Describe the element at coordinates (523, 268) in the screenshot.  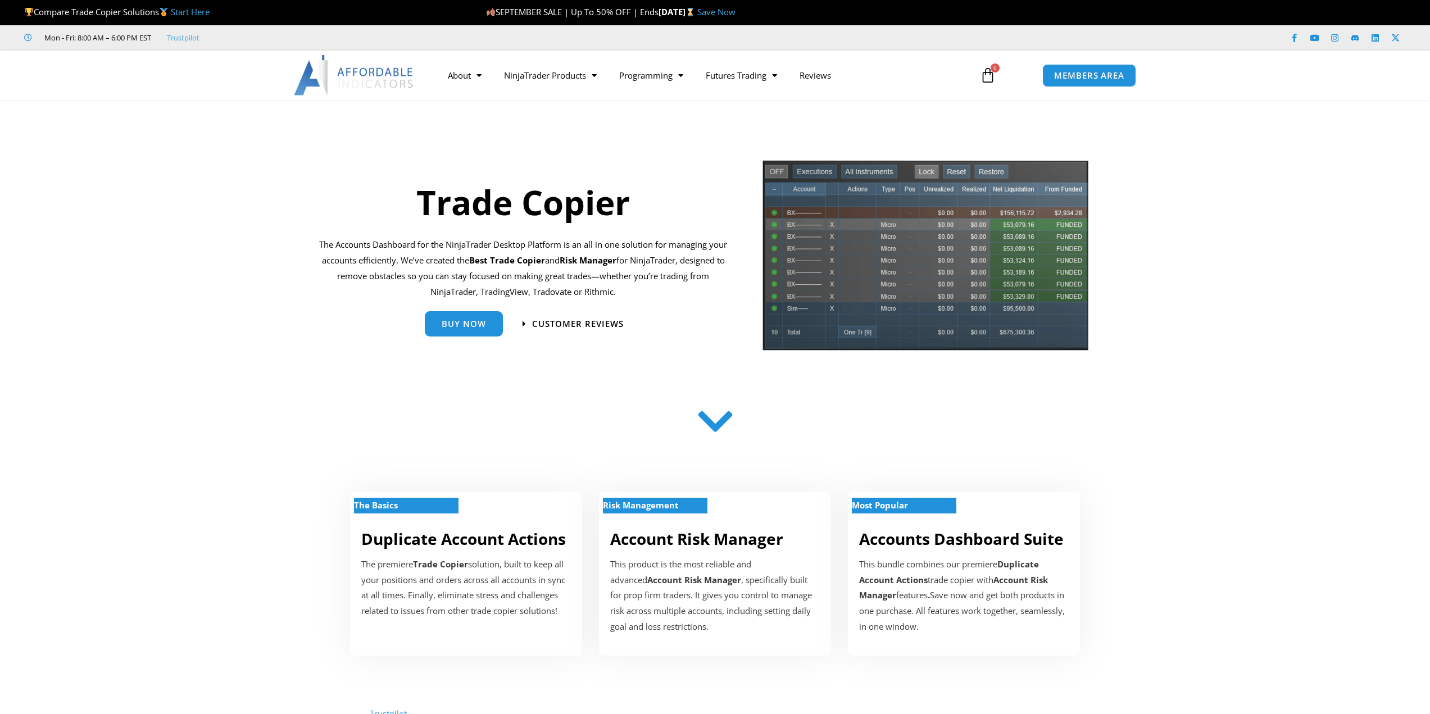
I see `p: The Accounts Dashboard for the NinjaTrader Desktop Platform is an all in one solution for managin...` at that location.